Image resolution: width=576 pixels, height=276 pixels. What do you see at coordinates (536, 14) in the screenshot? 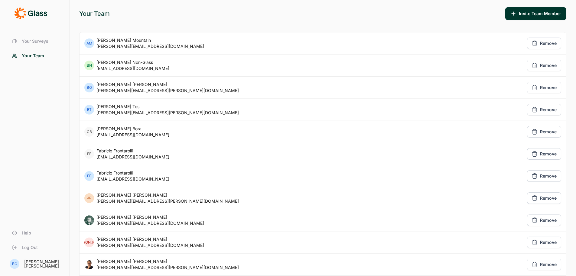
I see `button: Invite Team Member` at bounding box center [536, 14].